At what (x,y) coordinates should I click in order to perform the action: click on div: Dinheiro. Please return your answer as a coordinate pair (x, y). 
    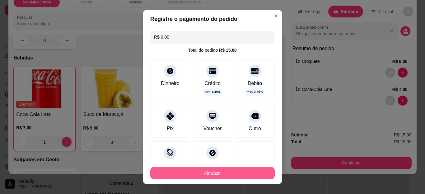
    Looking at the image, I should click on (170, 83).